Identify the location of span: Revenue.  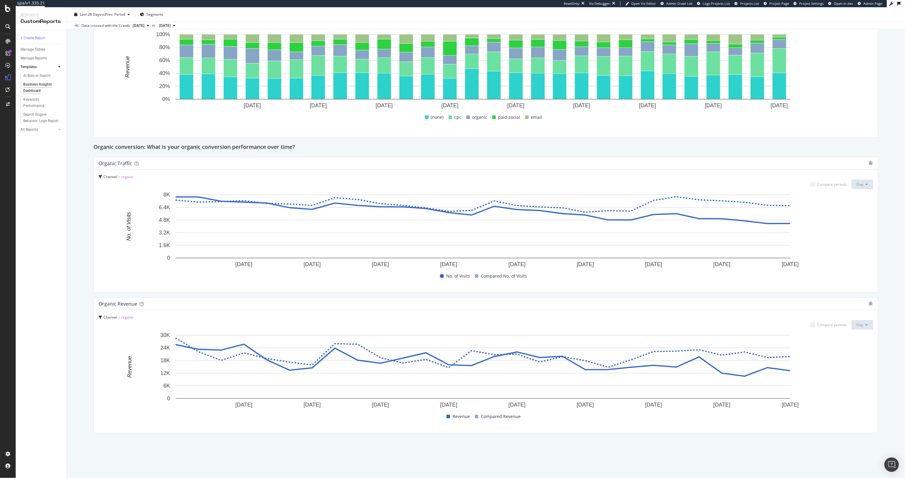
(461, 417).